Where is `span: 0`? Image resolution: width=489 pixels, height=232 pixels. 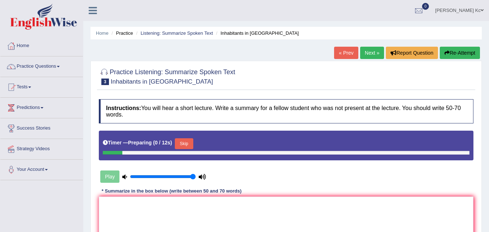
span: 0 is located at coordinates (425, 6).